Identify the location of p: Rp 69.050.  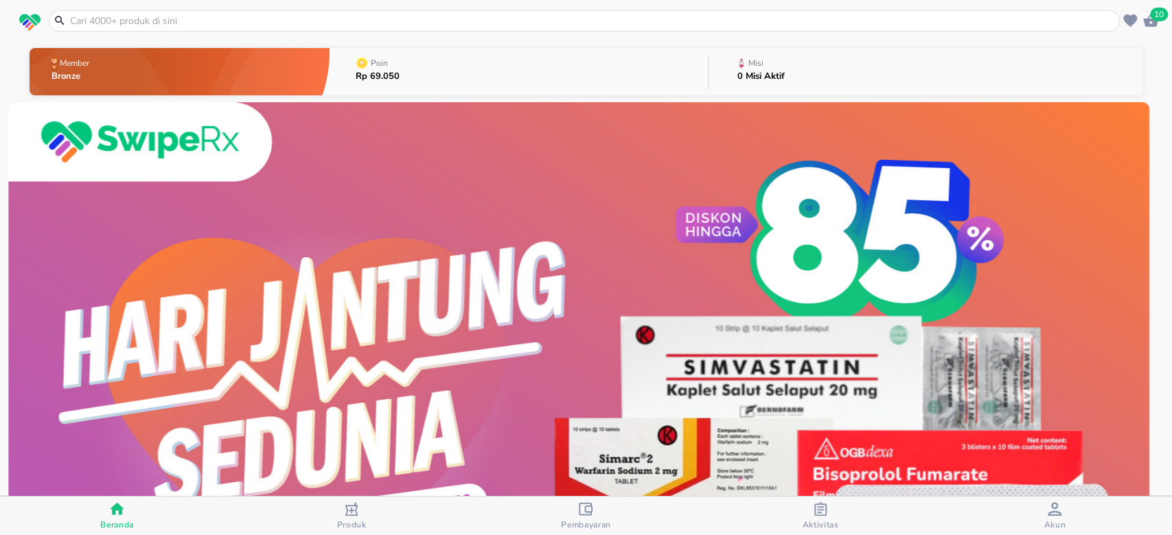
(377, 76).